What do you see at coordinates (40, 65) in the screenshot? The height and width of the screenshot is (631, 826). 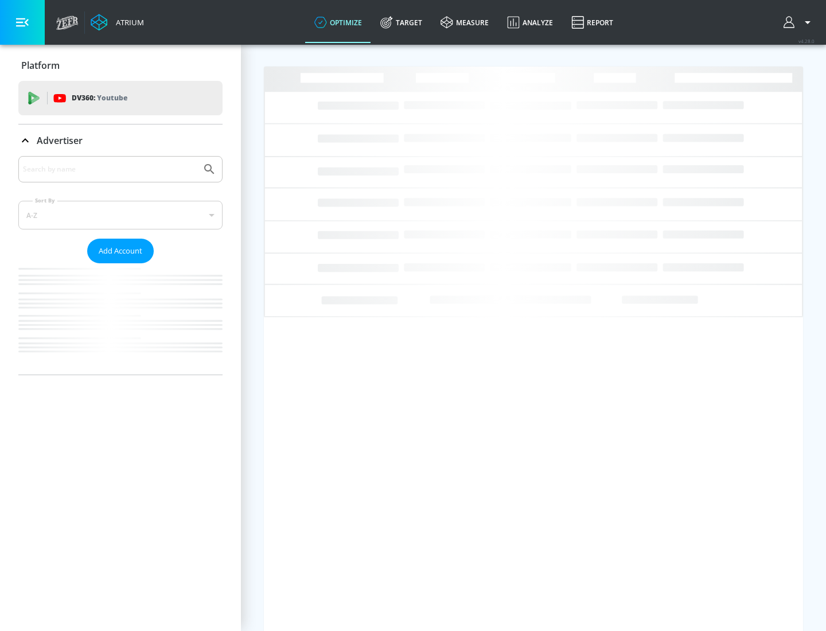 I see `p: Platform` at bounding box center [40, 65].